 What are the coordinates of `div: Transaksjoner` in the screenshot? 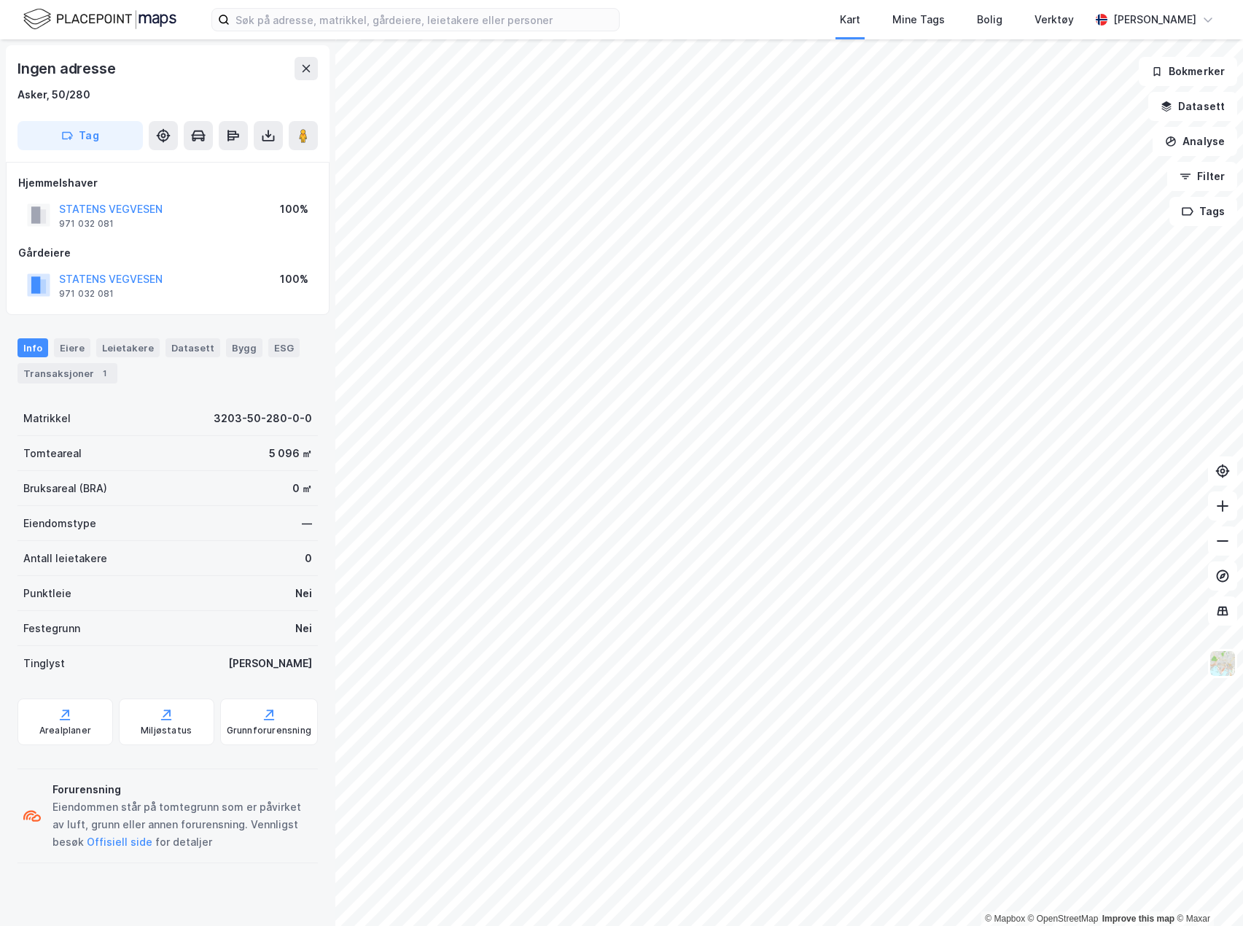 It's located at (67, 373).